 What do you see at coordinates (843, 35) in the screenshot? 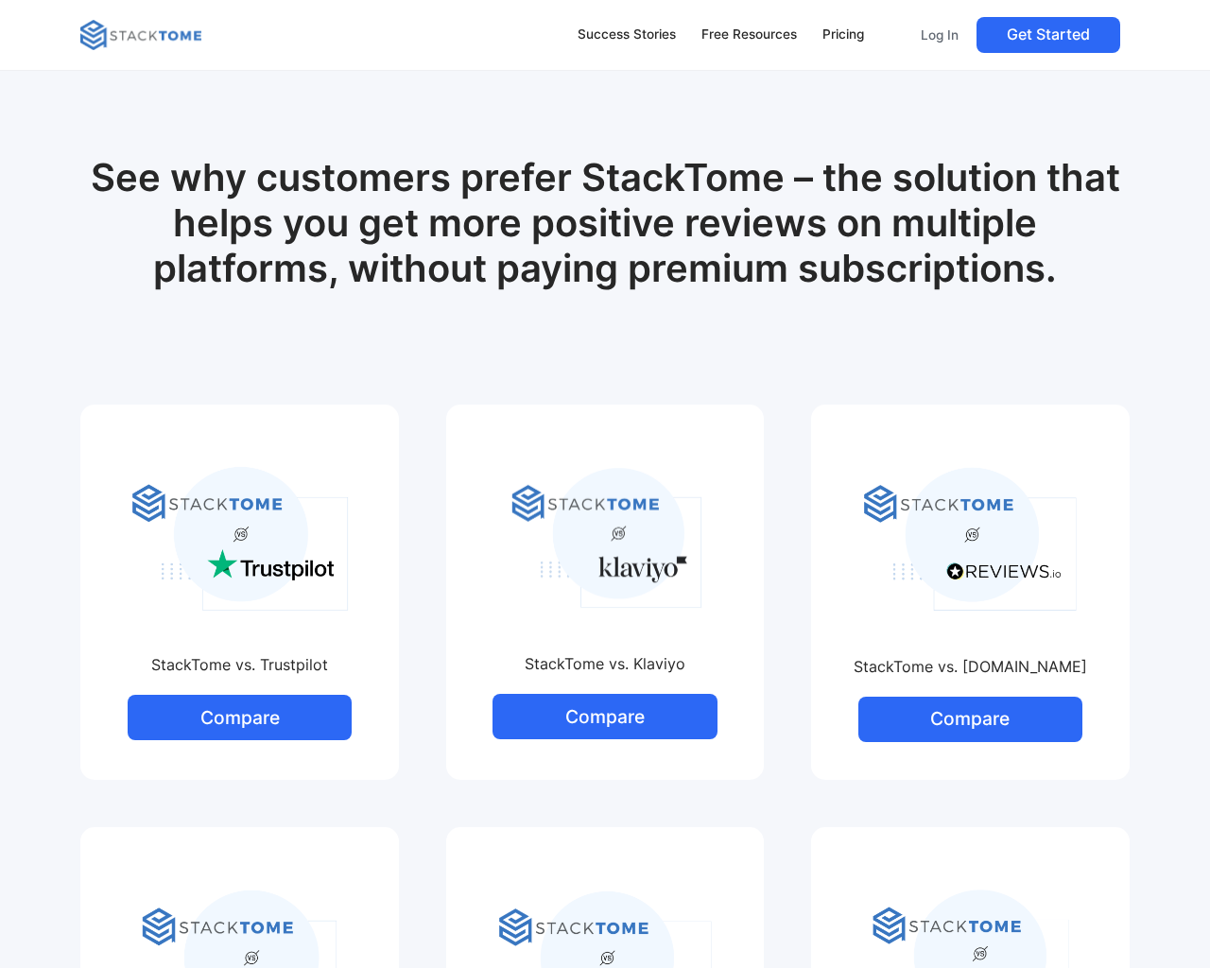
I see `div: Pricing` at bounding box center [843, 35].